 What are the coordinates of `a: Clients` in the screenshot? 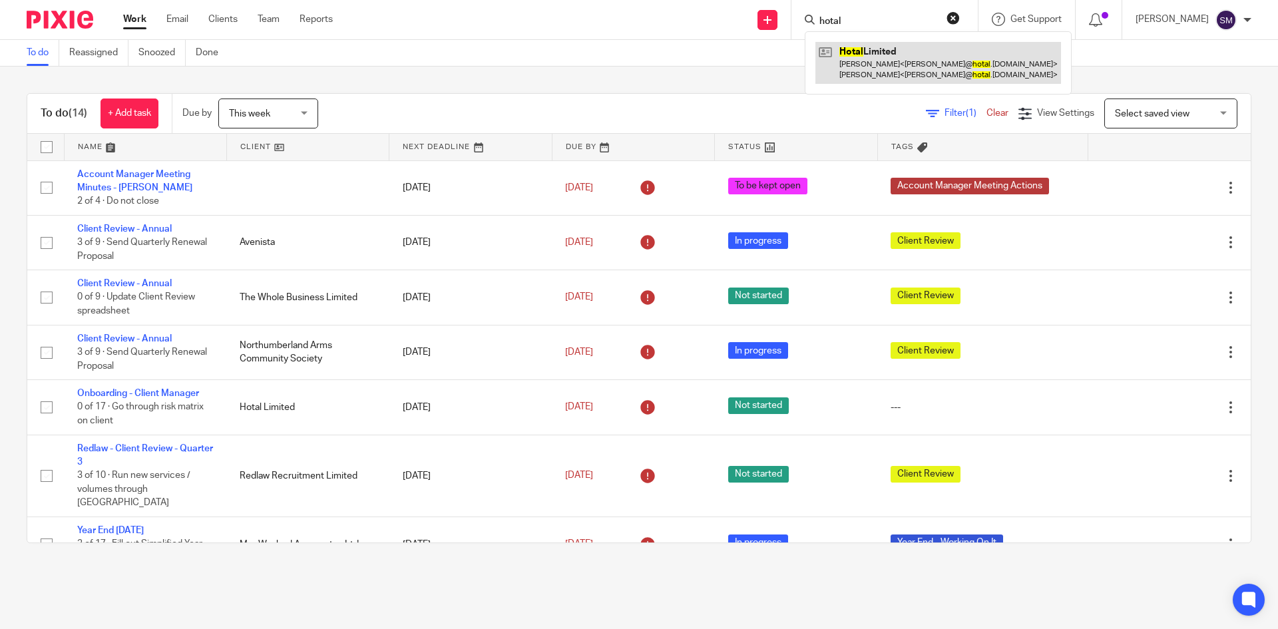 It's located at (223, 19).